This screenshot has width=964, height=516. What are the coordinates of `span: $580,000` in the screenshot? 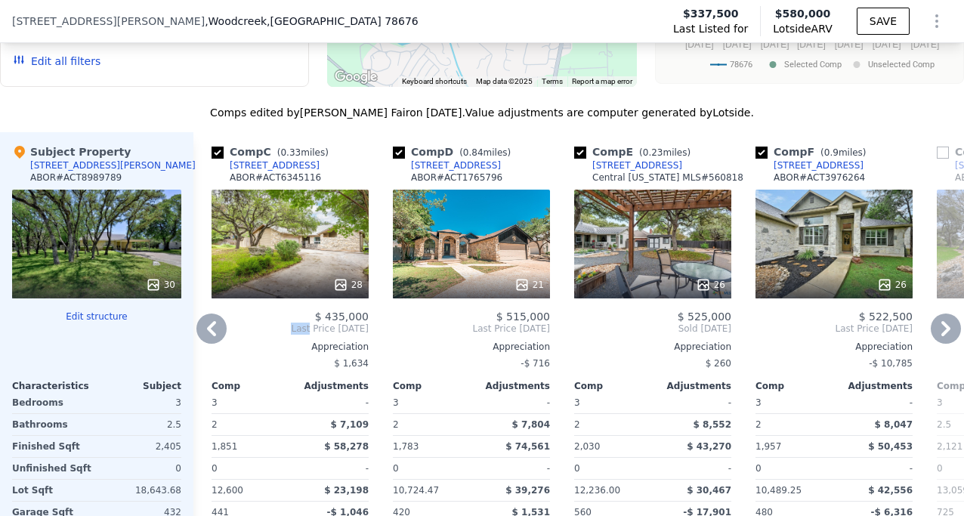 It's located at (803, 14).